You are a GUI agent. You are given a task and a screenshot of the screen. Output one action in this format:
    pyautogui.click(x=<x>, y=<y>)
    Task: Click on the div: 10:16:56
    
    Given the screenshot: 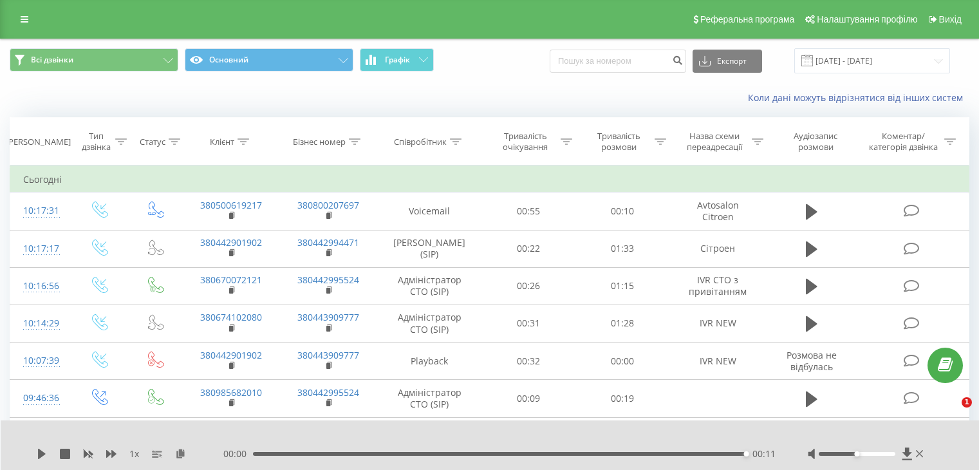 What is the action you would take?
    pyautogui.click(x=40, y=286)
    